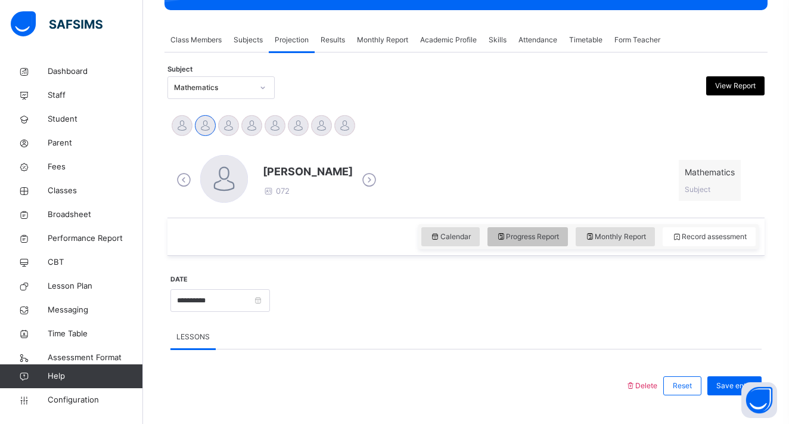  I want to click on span: Assessment Format, so click(95, 357).